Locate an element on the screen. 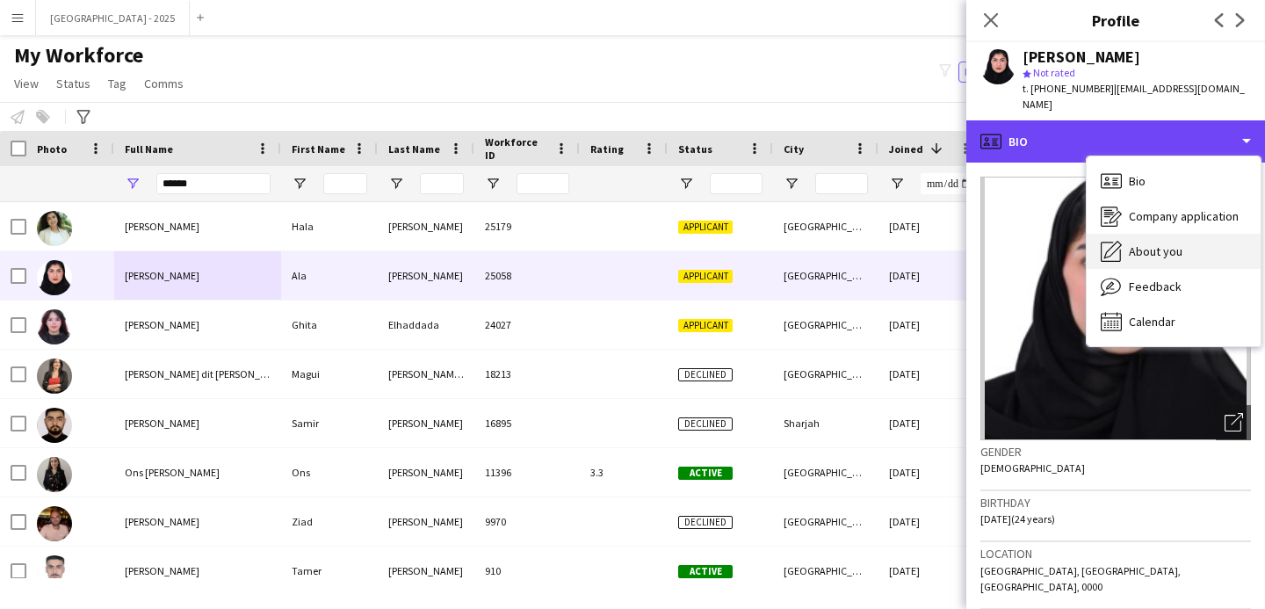  span: About you is located at coordinates (1155, 251).